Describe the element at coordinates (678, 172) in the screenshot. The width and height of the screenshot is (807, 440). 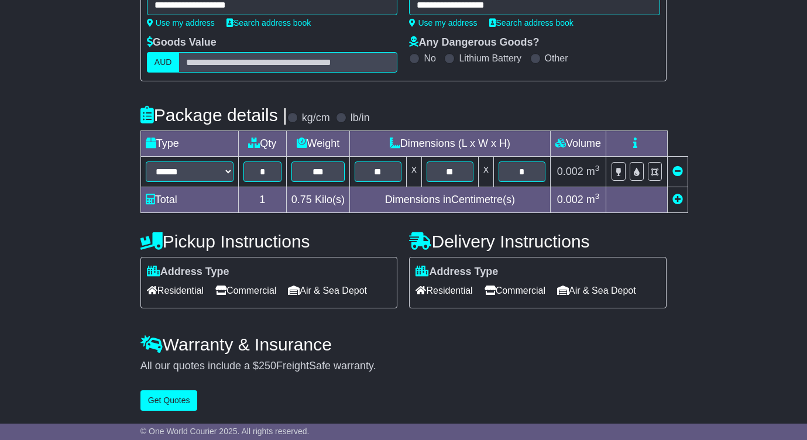
I see `a: Remove this item` at that location.